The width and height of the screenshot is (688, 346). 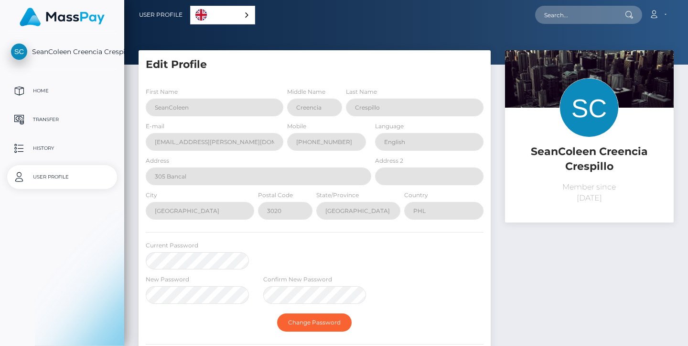 What do you see at coordinates (152, 195) in the screenshot?
I see `label: City` at bounding box center [152, 195].